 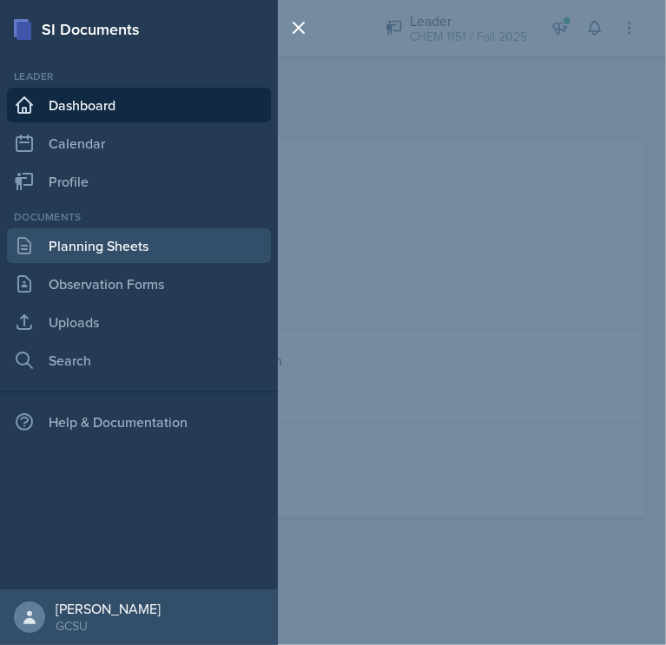 I want to click on div: GCSU, so click(x=108, y=626).